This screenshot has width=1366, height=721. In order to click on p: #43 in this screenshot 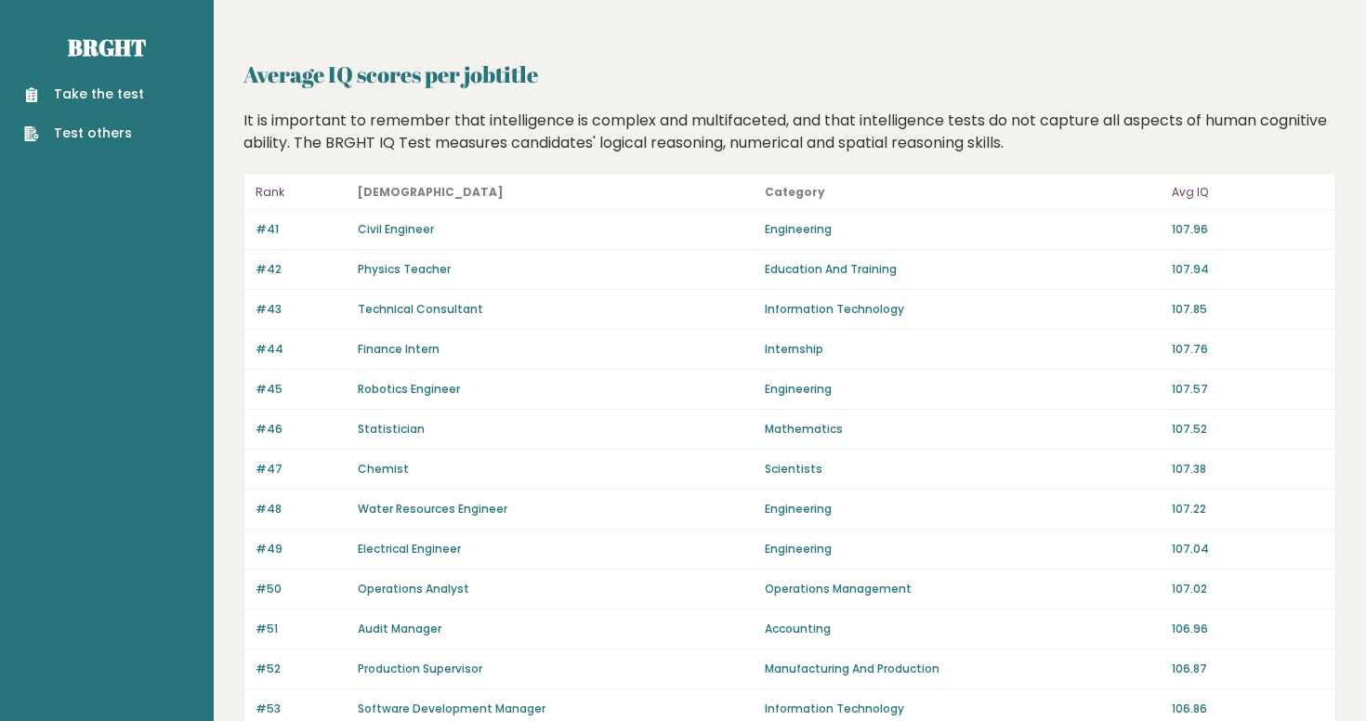, I will do `click(301, 310)`.